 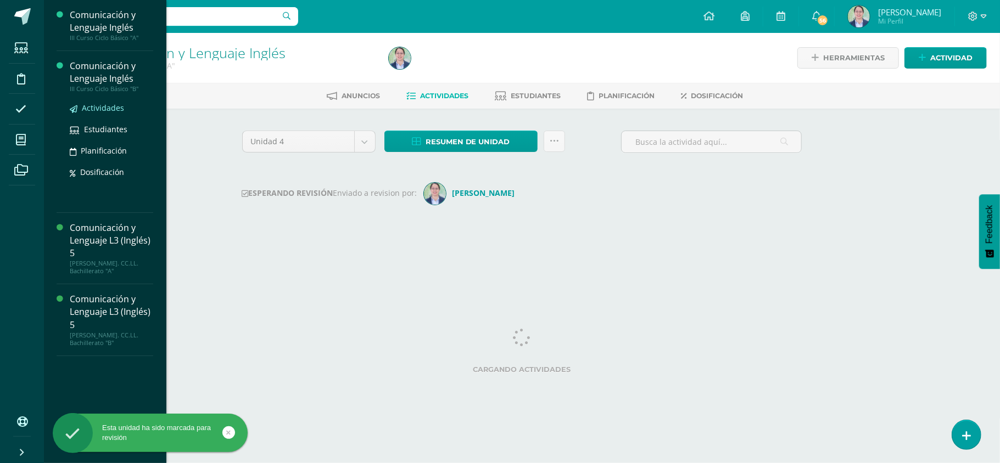 I want to click on a: Comunicación y Lenguaje InglésIII Curso Ciclo Básico "B", so click(x=111, y=76).